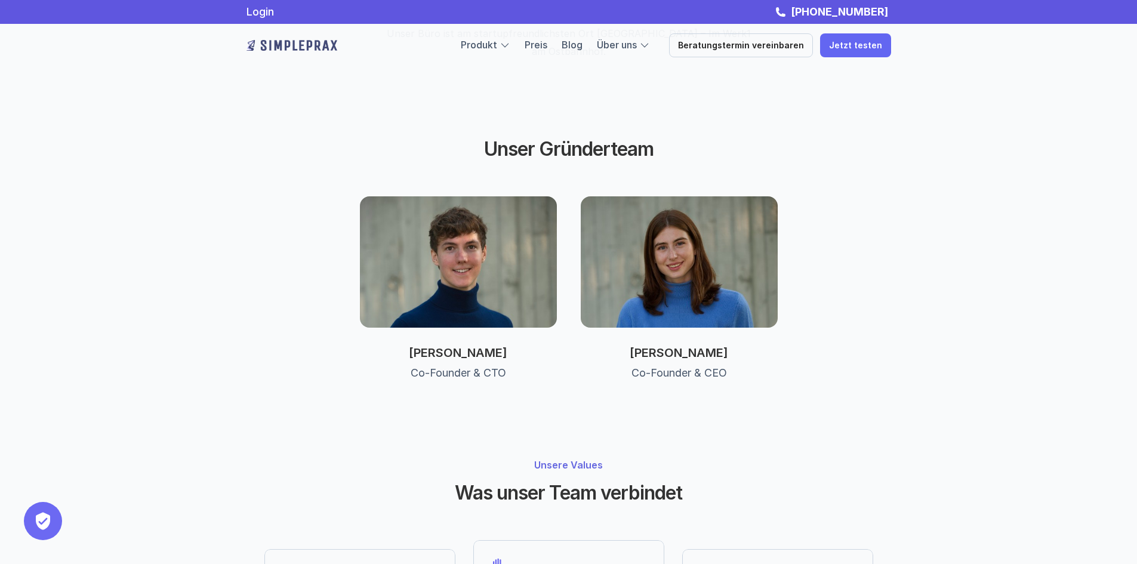 This screenshot has width=1137, height=564. What do you see at coordinates (856, 45) in the screenshot?
I see `p: Jetzt testen` at bounding box center [856, 45].